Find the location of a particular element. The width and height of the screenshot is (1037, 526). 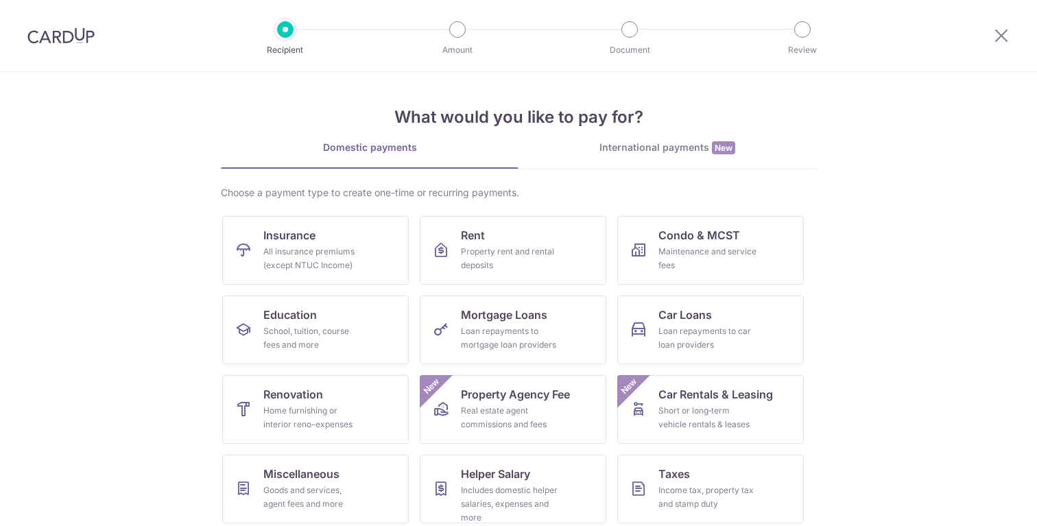

p: Recipient is located at coordinates (285, 50).